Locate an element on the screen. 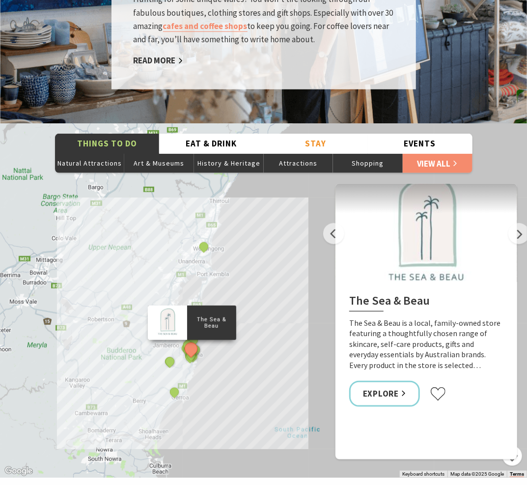  h2: The Sea & Beau is located at coordinates (427, 303).